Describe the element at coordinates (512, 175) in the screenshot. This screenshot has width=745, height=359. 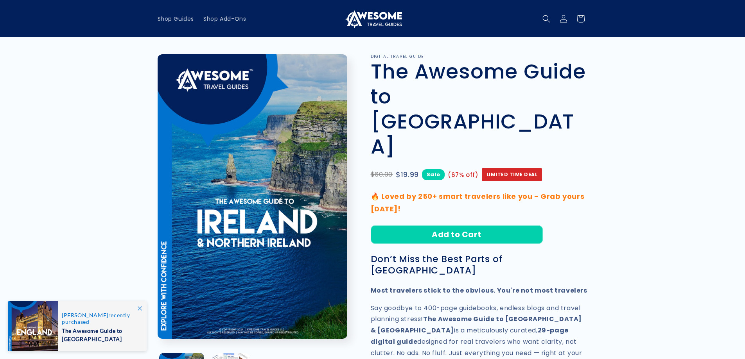
I see `span: Limited Time Deal` at that location.